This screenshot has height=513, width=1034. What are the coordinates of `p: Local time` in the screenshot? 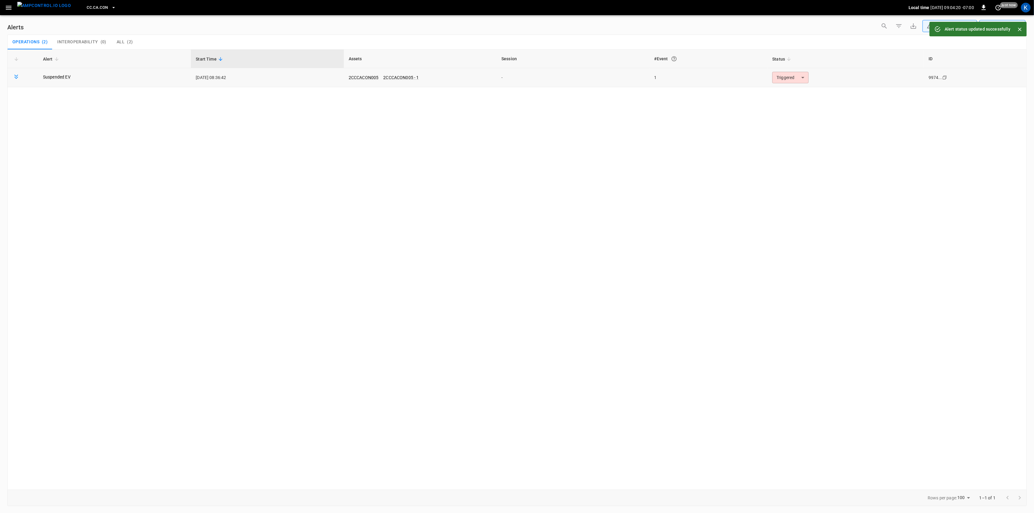 It's located at (919, 8).